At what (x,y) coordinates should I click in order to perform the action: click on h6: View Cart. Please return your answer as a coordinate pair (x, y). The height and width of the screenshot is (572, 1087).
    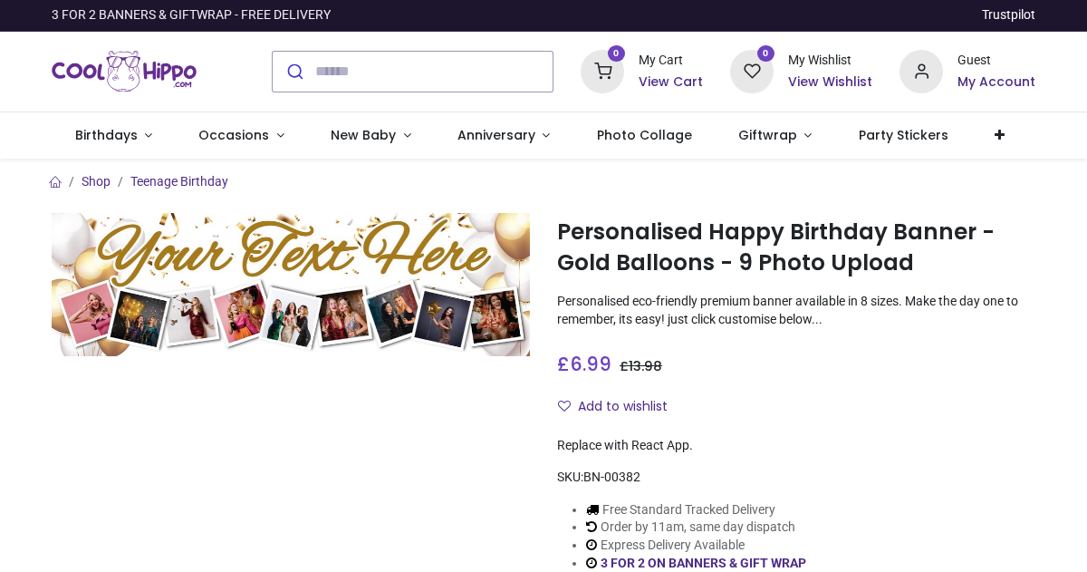
    Looking at the image, I should click on (670, 82).